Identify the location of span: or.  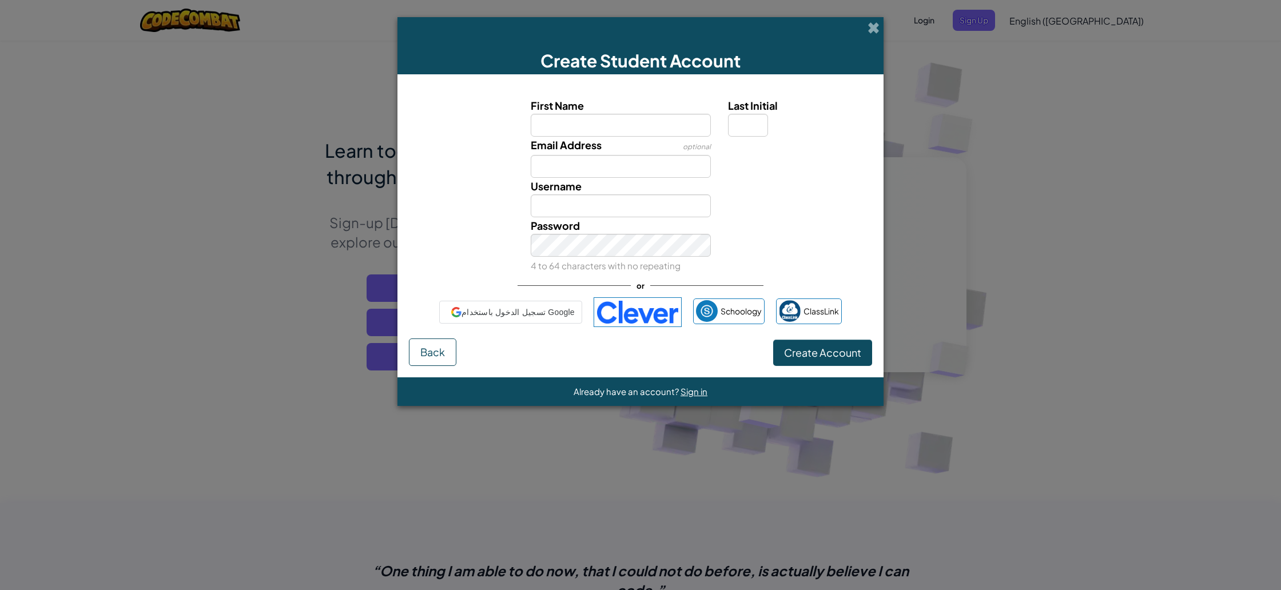
(641, 285).